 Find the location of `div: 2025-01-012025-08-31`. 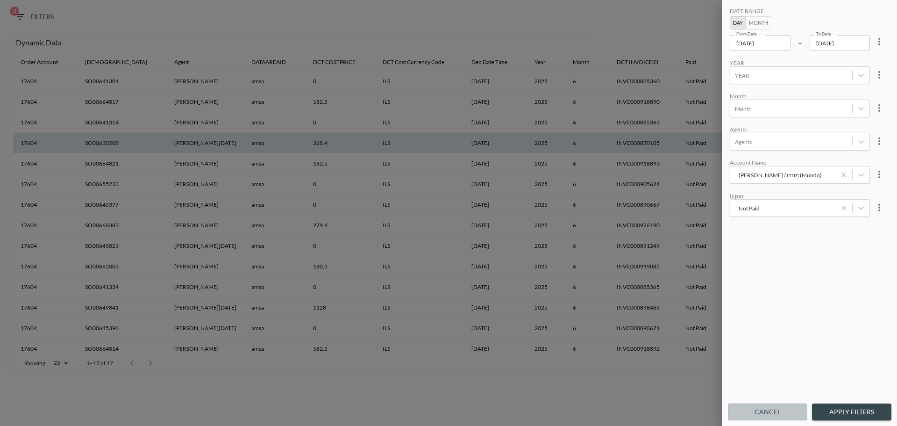

div: 2025-01-012025-08-31 is located at coordinates (810, 29).